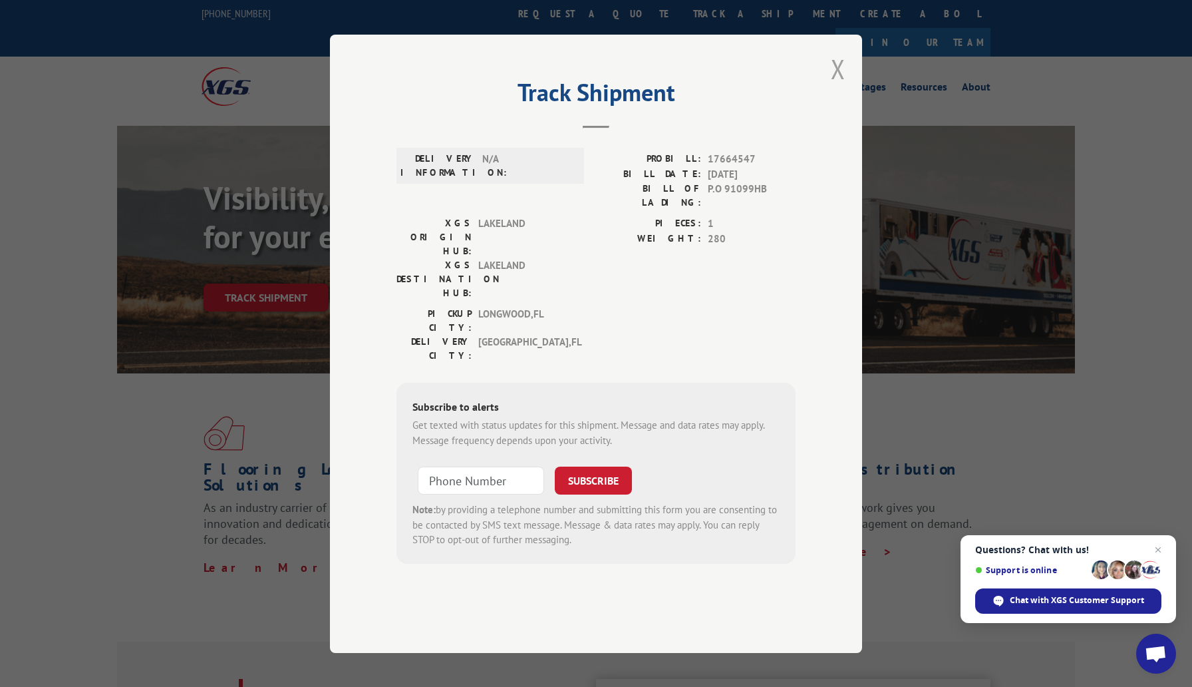 The image size is (1192, 687). Describe the element at coordinates (838, 69) in the screenshot. I see `button: Close modal` at that location.